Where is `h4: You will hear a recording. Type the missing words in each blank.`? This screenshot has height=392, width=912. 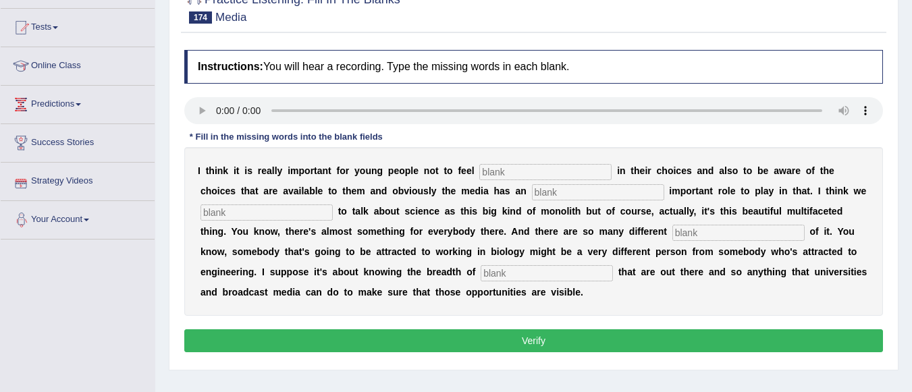
h4: You will hear a recording. Type the missing words in each blank. is located at coordinates (534, 67).